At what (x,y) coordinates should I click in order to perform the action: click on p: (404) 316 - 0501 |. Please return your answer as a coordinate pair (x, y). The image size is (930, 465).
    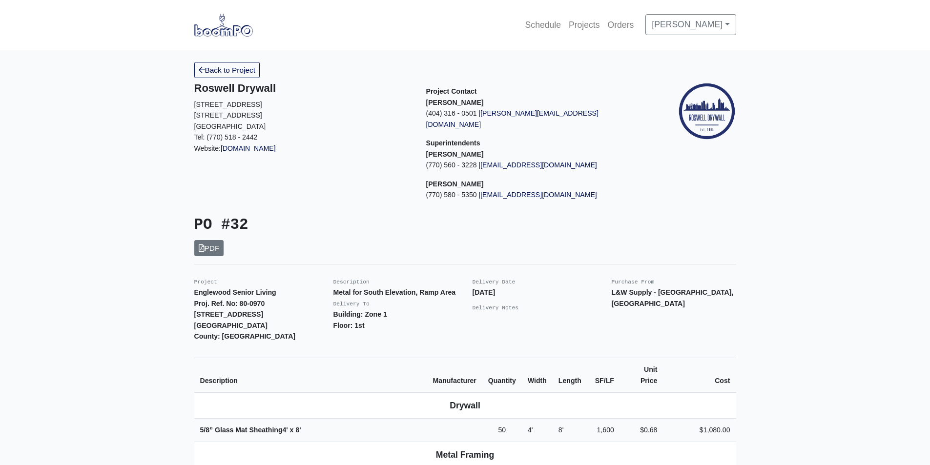
    Looking at the image, I should click on (535, 119).